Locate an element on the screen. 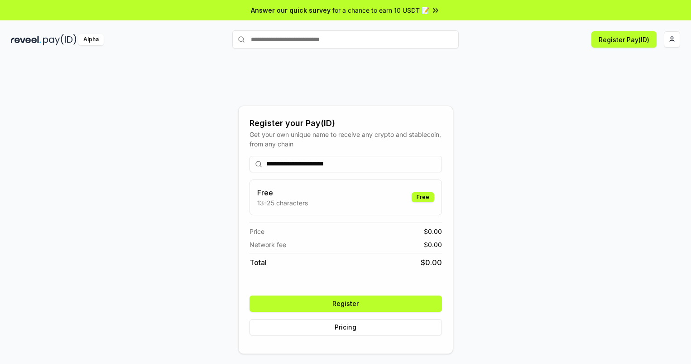 Image resolution: width=691 pixels, height=364 pixels. button: Pricing is located at coordinates (346, 327).